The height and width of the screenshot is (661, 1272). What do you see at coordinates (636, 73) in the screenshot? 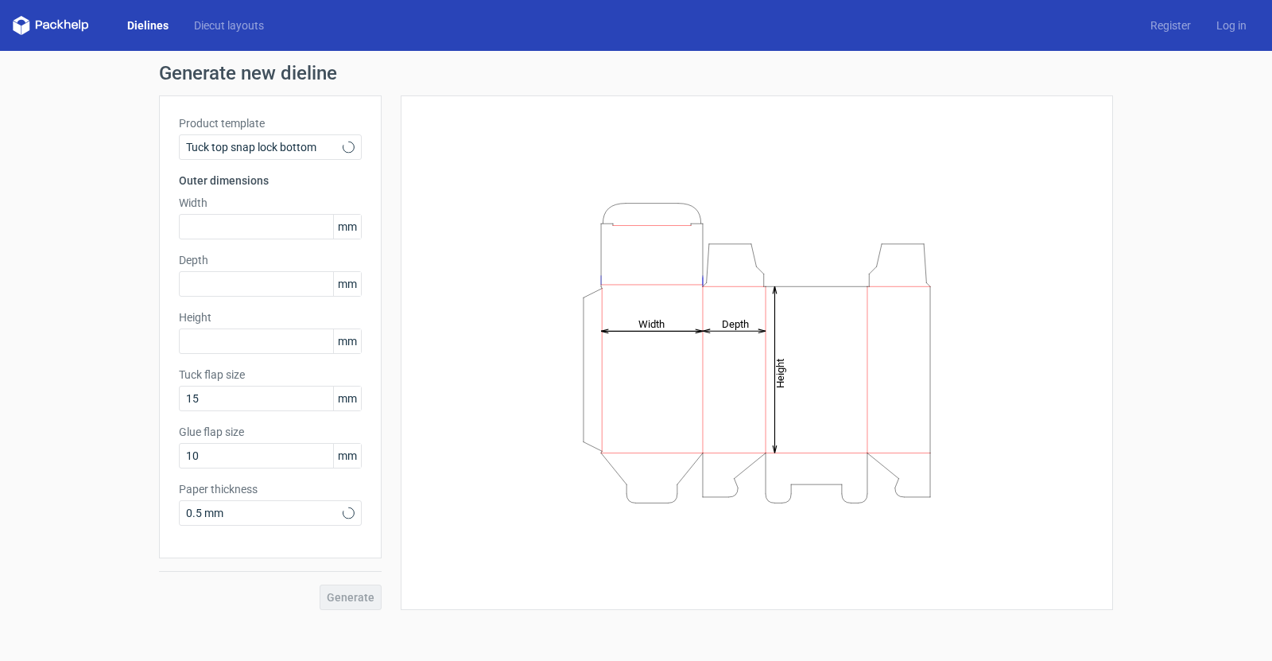
I see `h1: Generate new dieline` at bounding box center [636, 73].